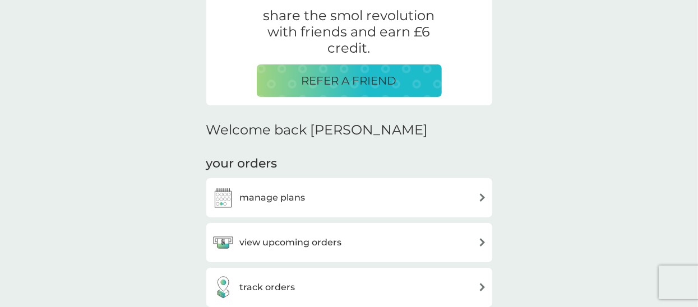 The width and height of the screenshot is (698, 307). I want to click on button: REFER A FRIEND, so click(349, 81).